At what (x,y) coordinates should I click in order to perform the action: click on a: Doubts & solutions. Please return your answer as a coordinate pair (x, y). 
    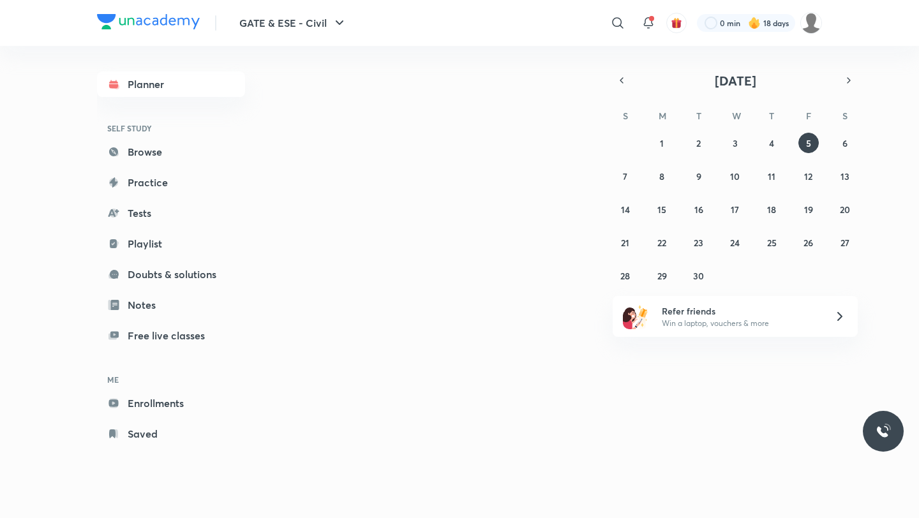
    Looking at the image, I should click on (171, 275).